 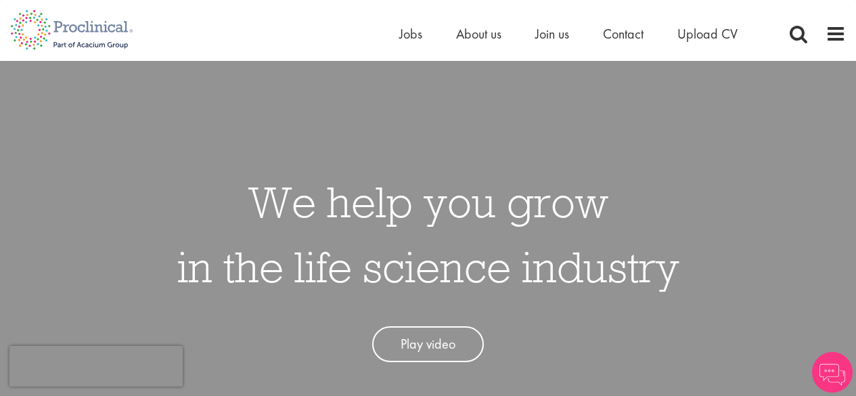 I want to click on a: Upload CV, so click(x=707, y=34).